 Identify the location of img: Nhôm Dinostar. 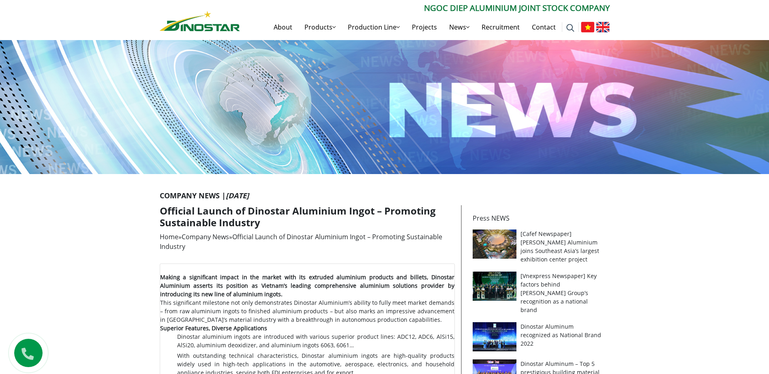
(200, 21).